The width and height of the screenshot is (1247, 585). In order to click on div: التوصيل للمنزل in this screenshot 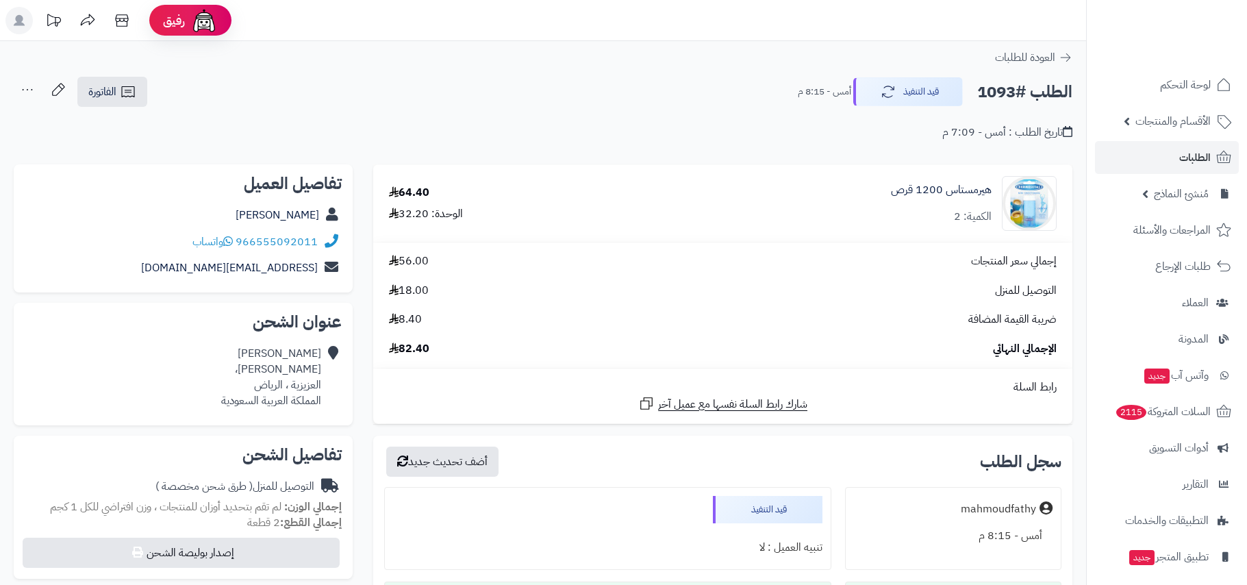, I will do `click(235, 486)`.